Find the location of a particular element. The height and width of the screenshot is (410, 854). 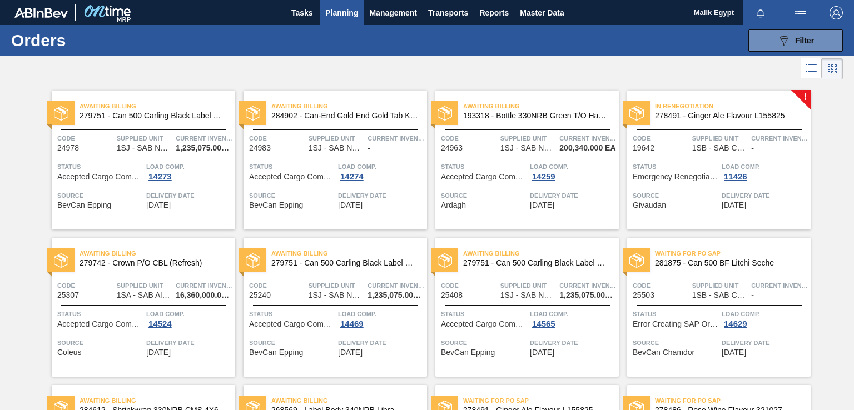

span: 278491 - Ginger Ale Flavour L155825 is located at coordinates (728, 116).